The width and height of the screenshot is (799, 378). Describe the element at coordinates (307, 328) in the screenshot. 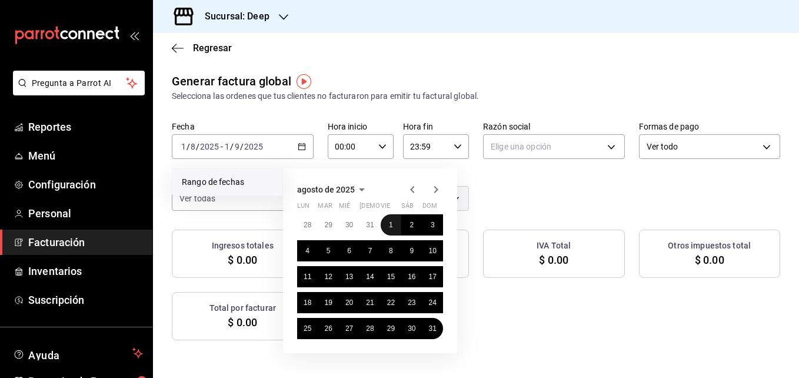

I see `abbr: 25 de agosto de 2025` at that location.